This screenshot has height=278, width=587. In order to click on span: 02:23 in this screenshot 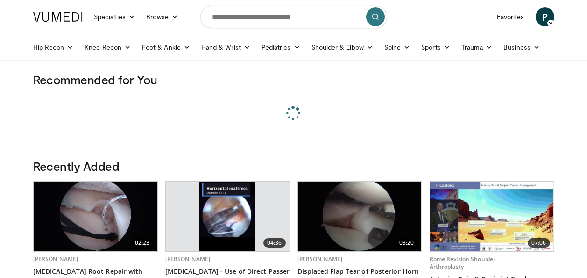, I will do `click(143, 243)`.